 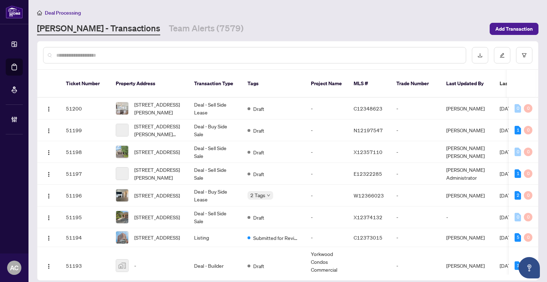 What do you see at coordinates (368, 237) in the screenshot?
I see `span: C12373015` at bounding box center [368, 237].